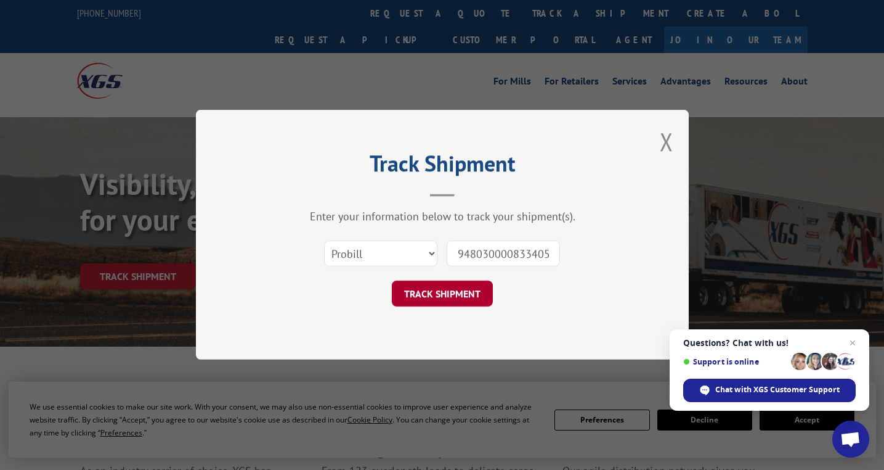  Describe the element at coordinates (442, 294) in the screenshot. I see `button: TRACK SHIPMENT` at that location.